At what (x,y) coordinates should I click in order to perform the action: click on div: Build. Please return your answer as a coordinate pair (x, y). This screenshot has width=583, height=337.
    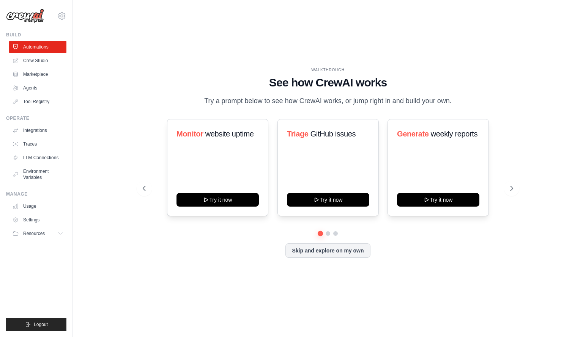
    Looking at the image, I should click on (36, 35).